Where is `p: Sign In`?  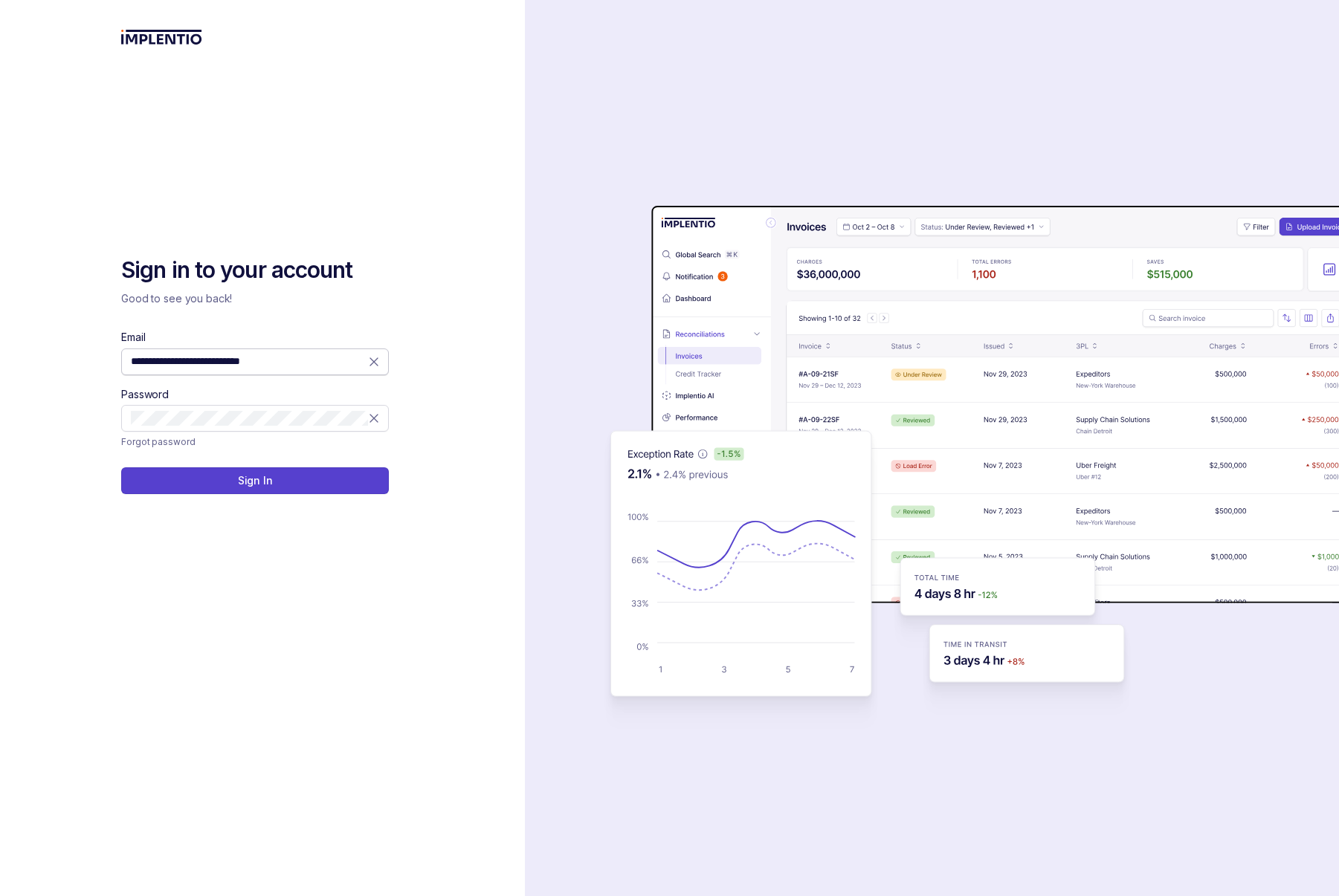
p: Sign In is located at coordinates (255, 481).